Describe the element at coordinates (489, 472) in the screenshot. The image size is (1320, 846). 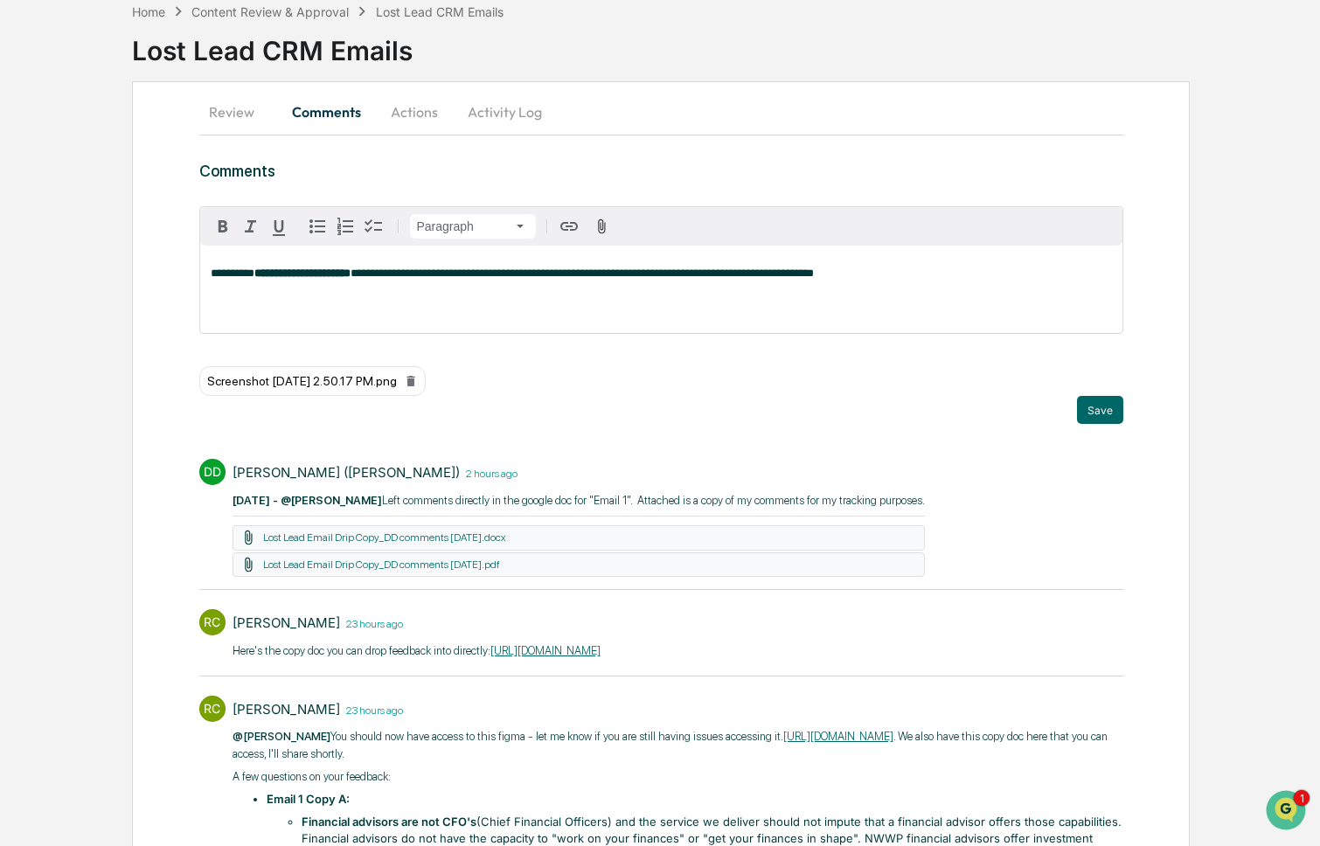
I see `time: Wednesday, August 27, 2025 at 12:51:27 PM CDT` at that location.